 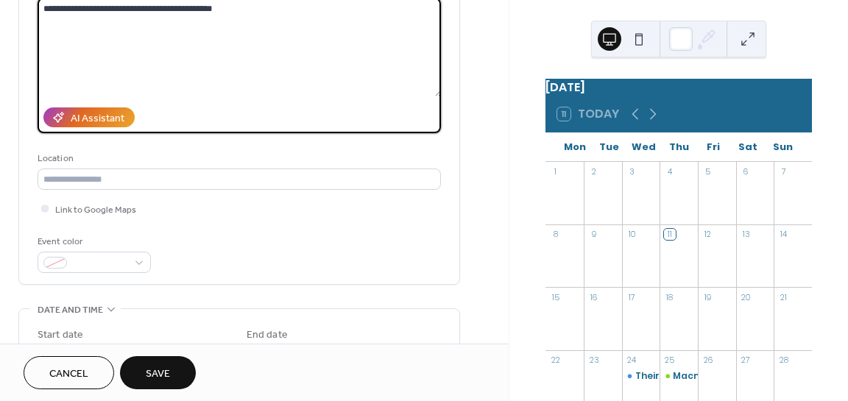 What do you see at coordinates (555, 297) in the screenshot?
I see `div: 15` at bounding box center [555, 297].